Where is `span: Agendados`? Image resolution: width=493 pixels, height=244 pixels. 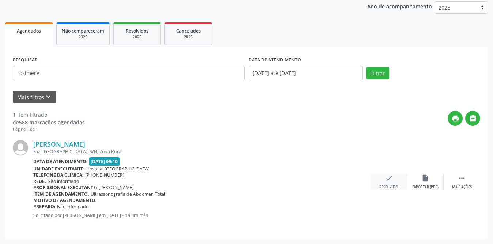 span: Agendados is located at coordinates (29, 31).